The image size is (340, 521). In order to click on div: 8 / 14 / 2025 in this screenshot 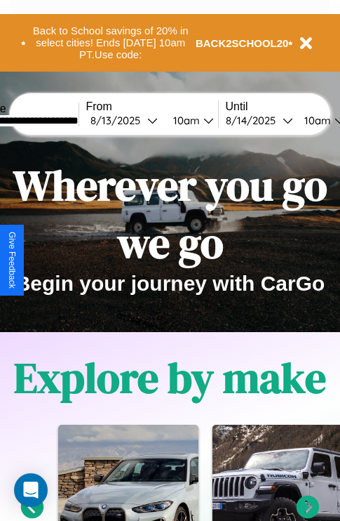, I will do `click(254, 120)`.